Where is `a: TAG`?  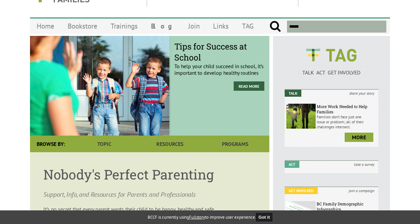
a: TAG is located at coordinates (247, 26).